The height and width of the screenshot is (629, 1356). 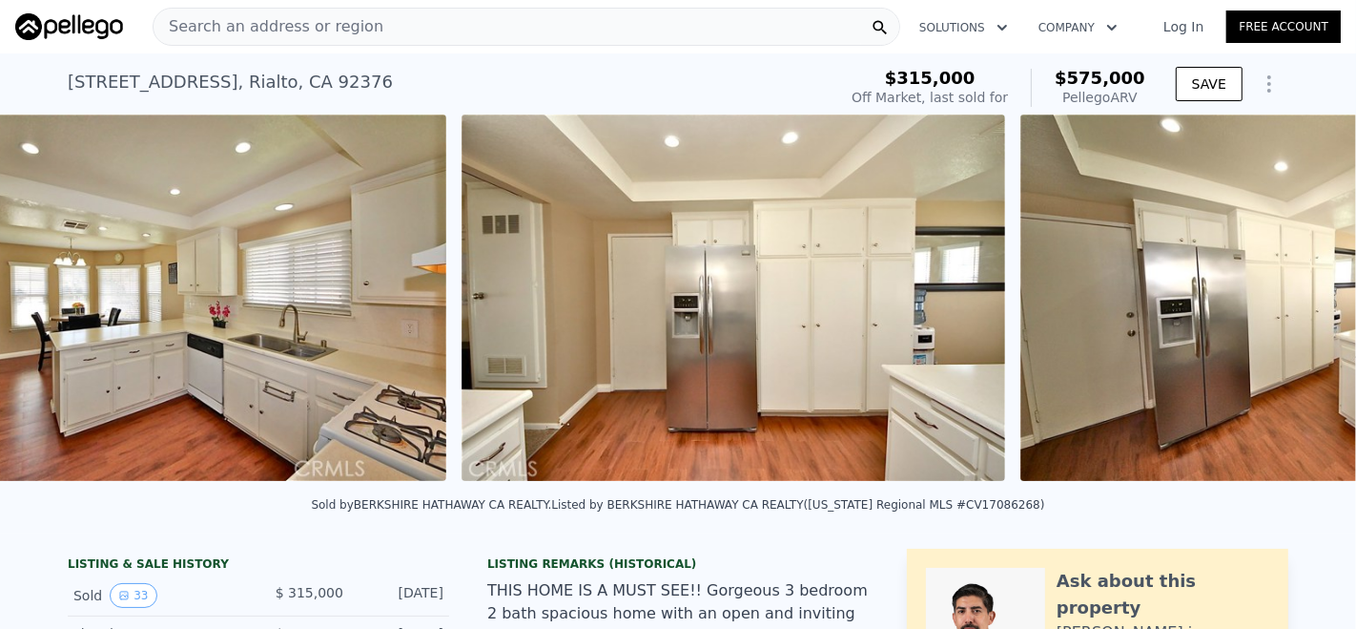 I want to click on span: $315,000, so click(x=930, y=77).